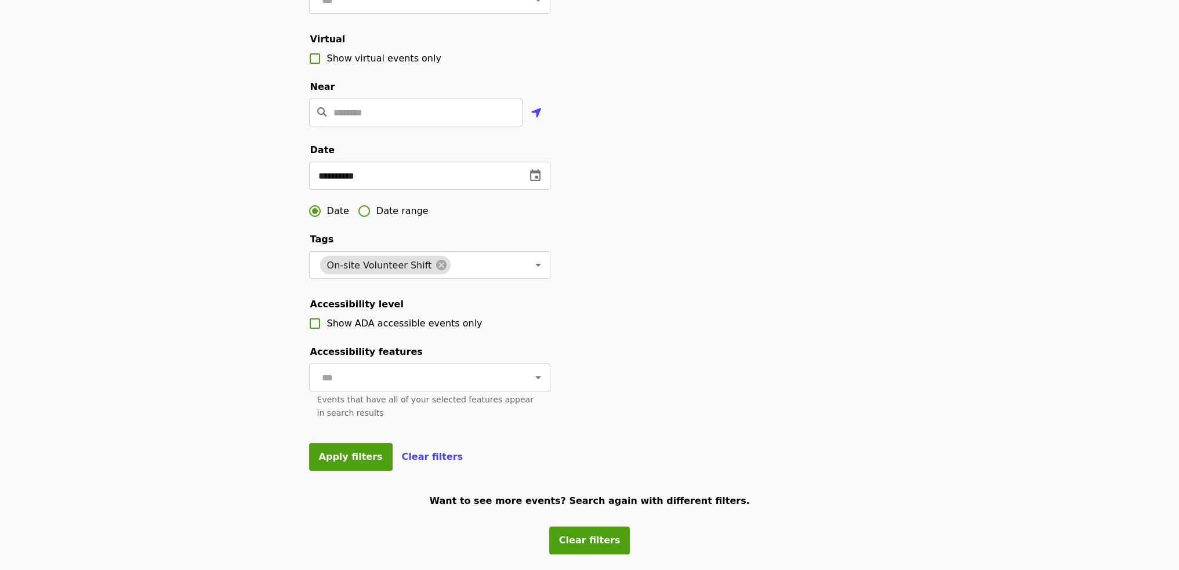 This screenshot has width=1179, height=570. Describe the element at coordinates (535, 176) in the screenshot. I see `button: change date` at that location.